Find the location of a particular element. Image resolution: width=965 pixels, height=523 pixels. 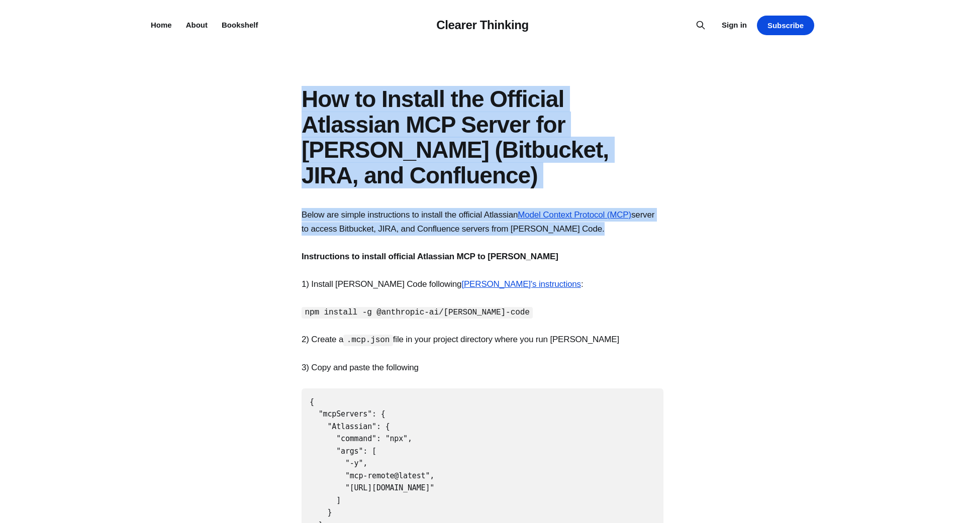

a: Bookshelf is located at coordinates (240, 25).